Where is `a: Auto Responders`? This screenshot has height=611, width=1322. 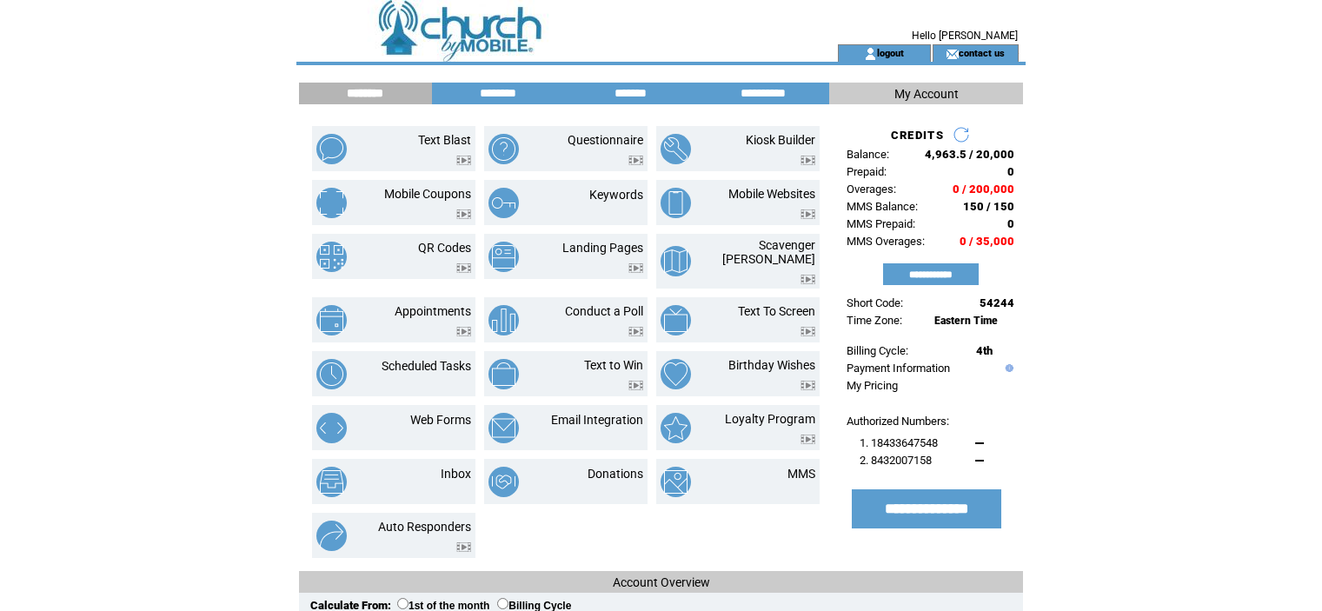
a: Auto Responders is located at coordinates (424, 527).